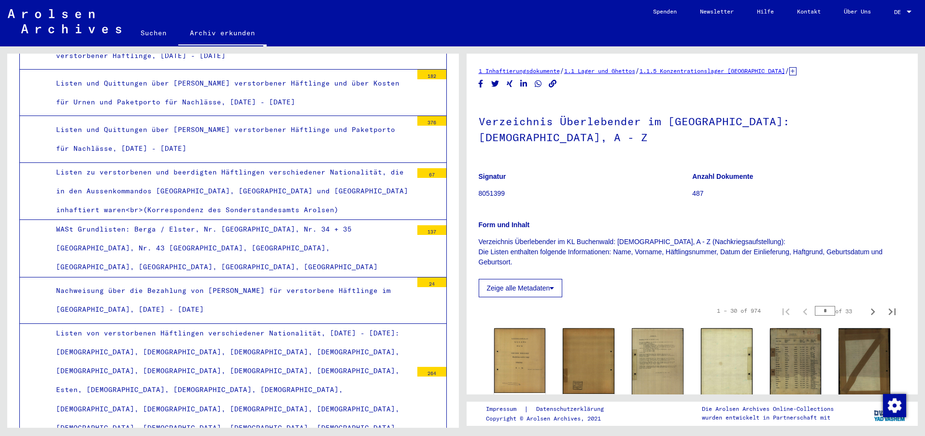 Image resolution: width=925 pixels, height=436 pixels. Describe the element at coordinates (432, 371) in the screenshot. I see `div: 264` at that location.